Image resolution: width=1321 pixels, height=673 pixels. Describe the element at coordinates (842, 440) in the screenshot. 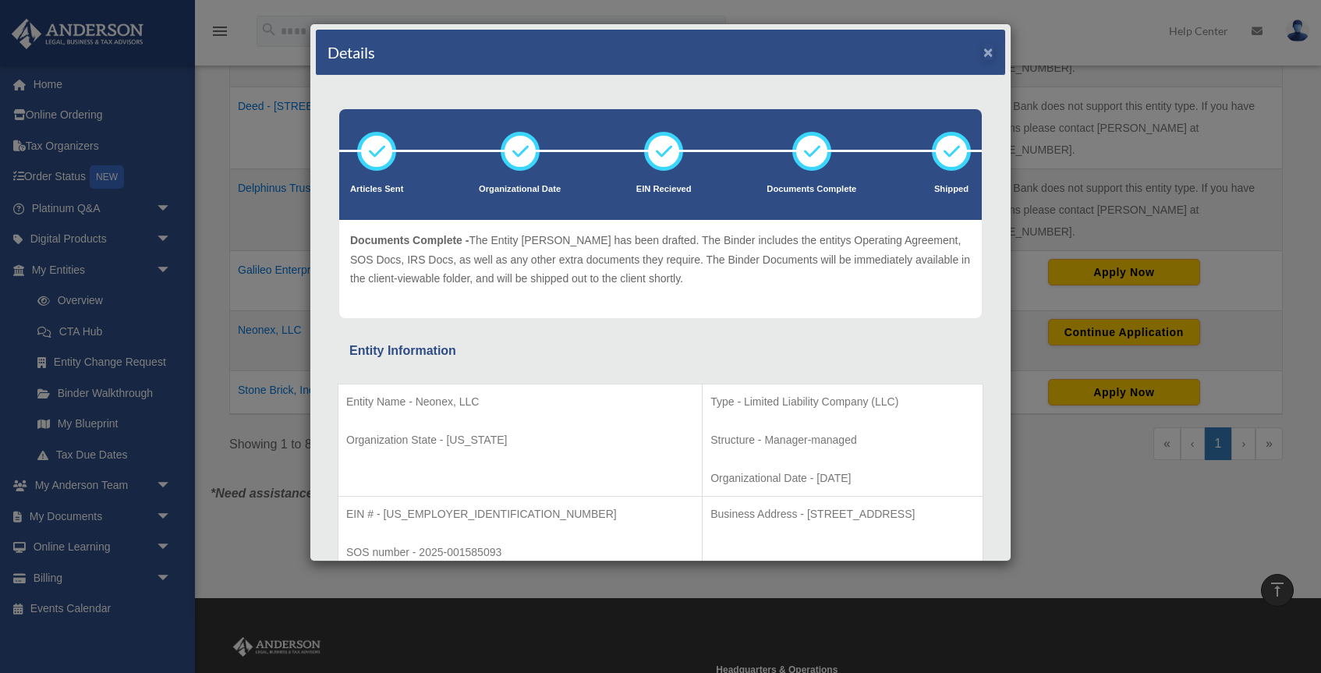

I see `p: Structure - Manager-managed` at that location.